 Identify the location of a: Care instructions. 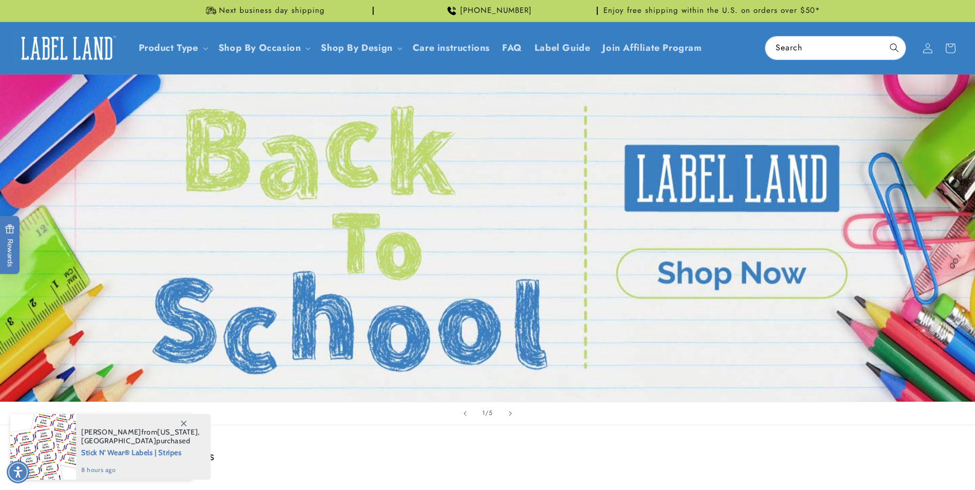
(451, 48).